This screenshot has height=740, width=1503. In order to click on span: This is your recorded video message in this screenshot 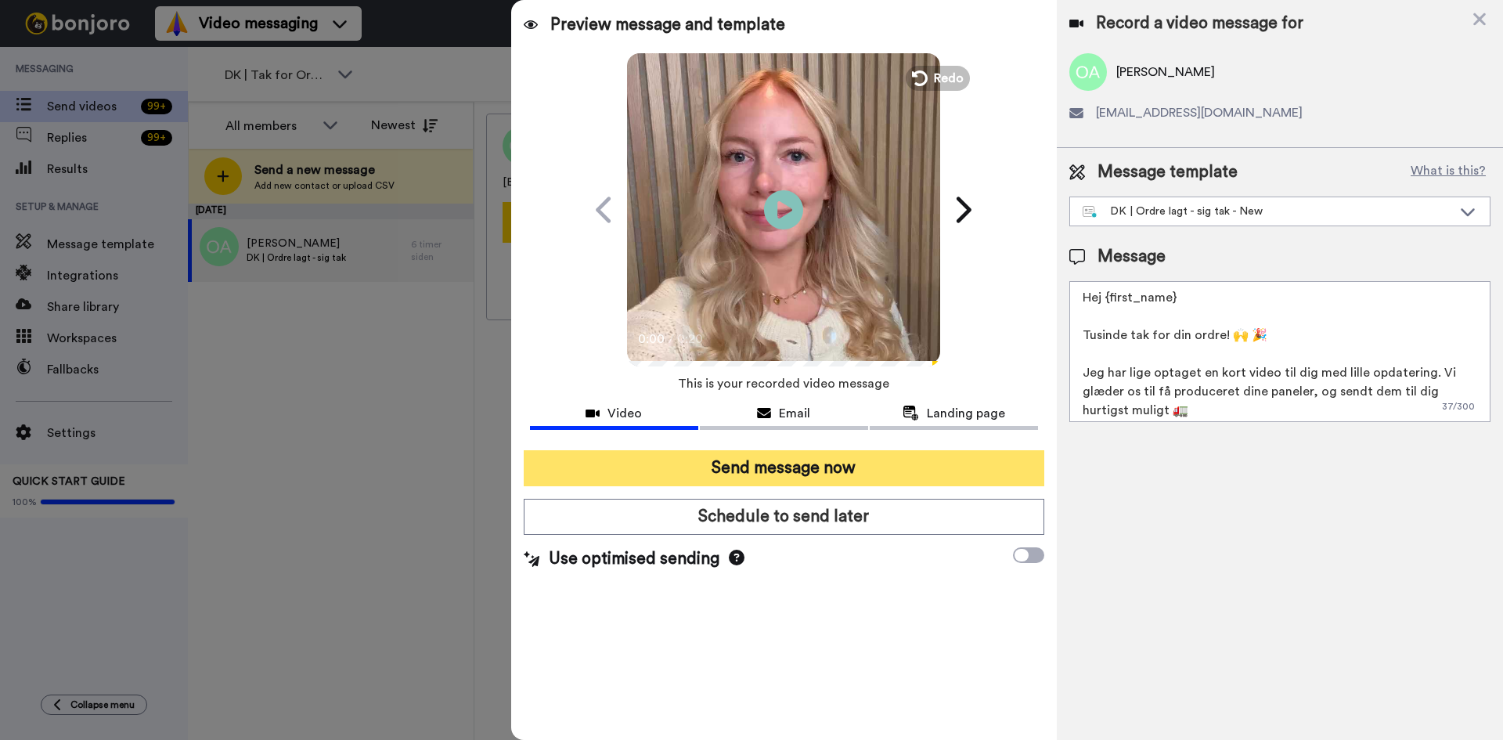, I will do `click(784, 384)`.